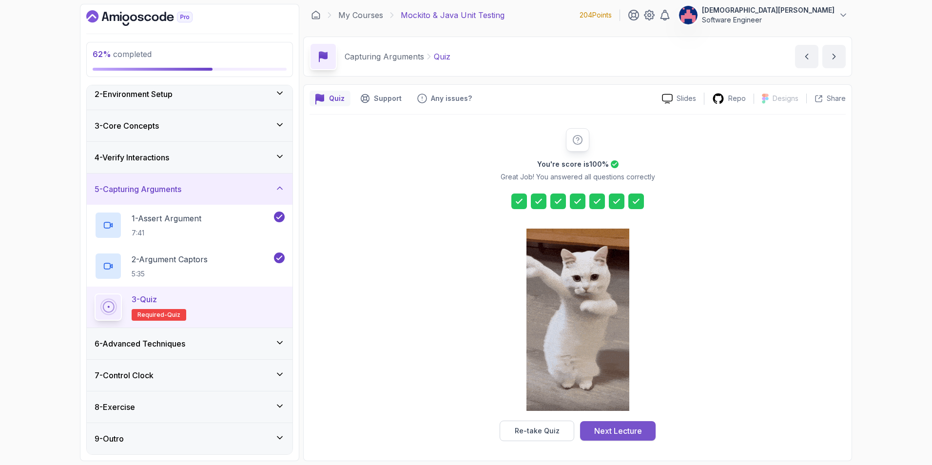  I want to click on span: 62 %, so click(102, 54).